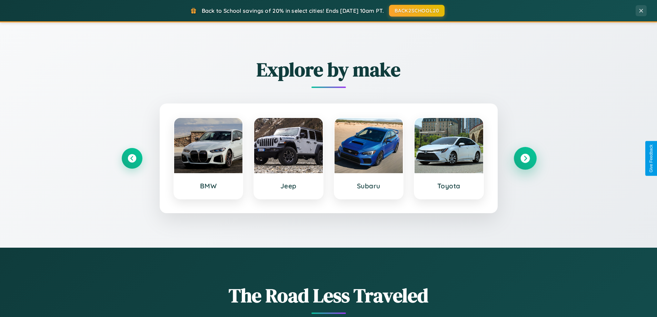 The height and width of the screenshot is (317, 657). What do you see at coordinates (208, 186) in the screenshot?
I see `h3: BMW` at bounding box center [208, 186].